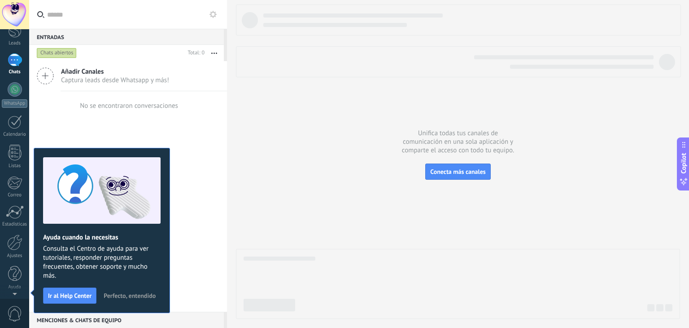  Describe the element at coordinates (15, 287) in the screenshot. I see `div: Ayuda` at that location.